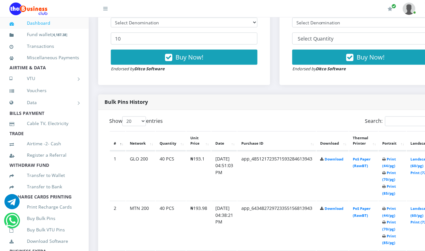  I want to click on a: Buy Bulk Pins, so click(44, 218).